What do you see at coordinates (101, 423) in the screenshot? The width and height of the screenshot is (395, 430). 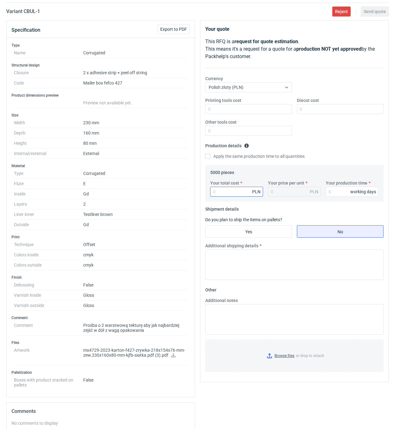 I see `div: No comments to display` at bounding box center [101, 423].